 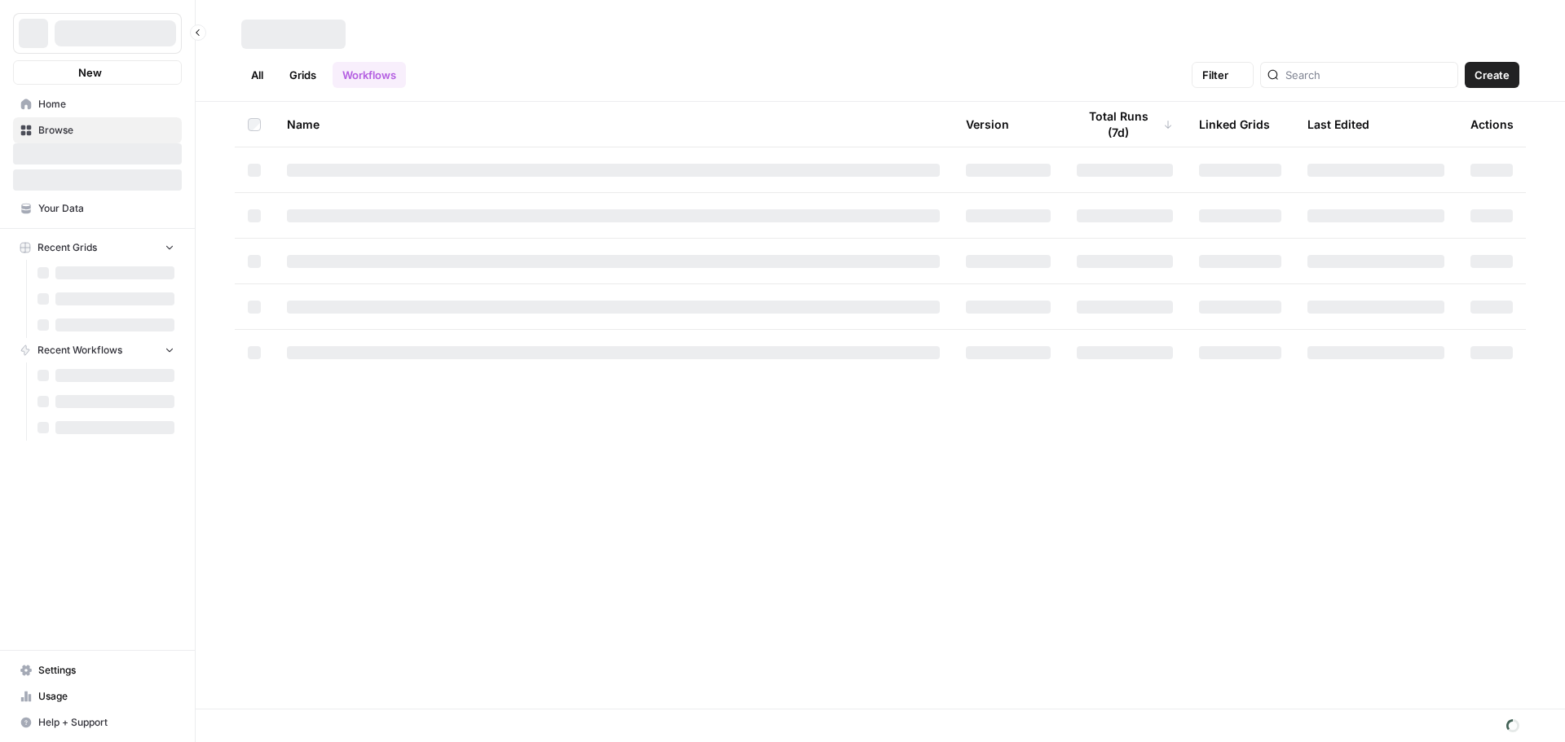 I want to click on button: Help + Support, so click(x=97, y=723).